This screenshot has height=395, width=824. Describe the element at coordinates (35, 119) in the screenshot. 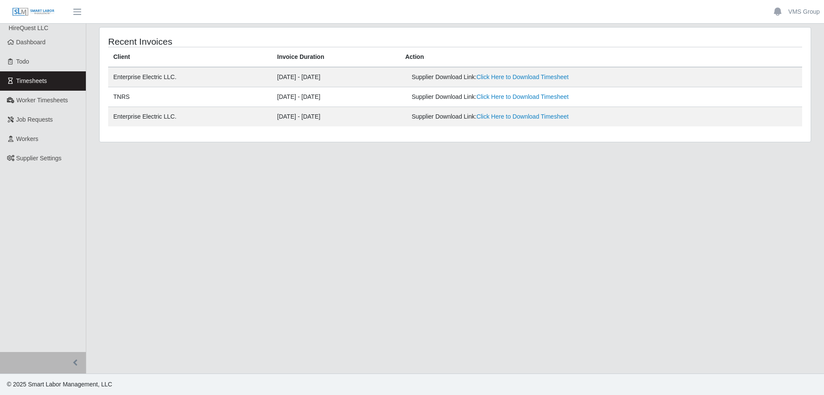

I see `span: Job Requests` at that location.